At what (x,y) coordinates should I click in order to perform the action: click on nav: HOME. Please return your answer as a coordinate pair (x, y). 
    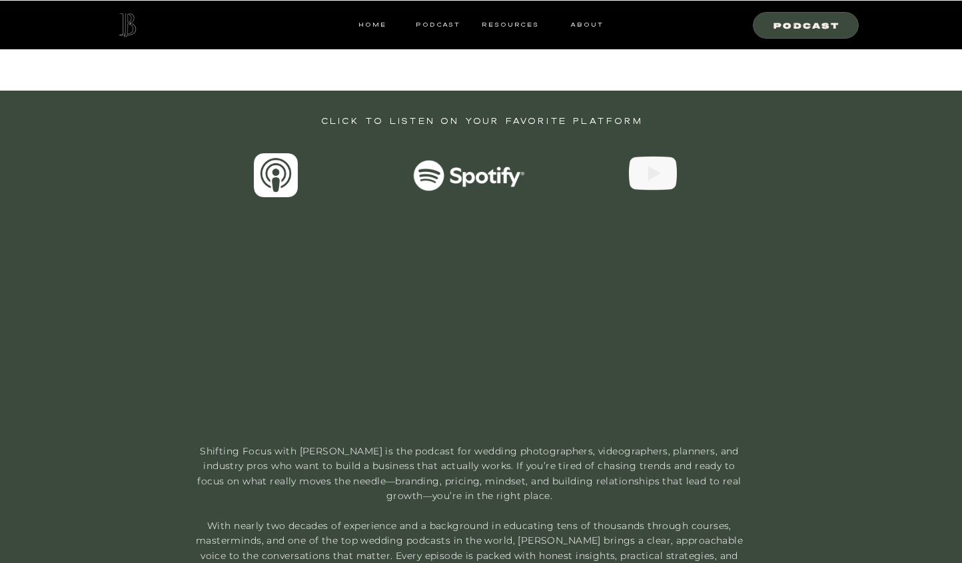
    Looking at the image, I should click on (373, 25).